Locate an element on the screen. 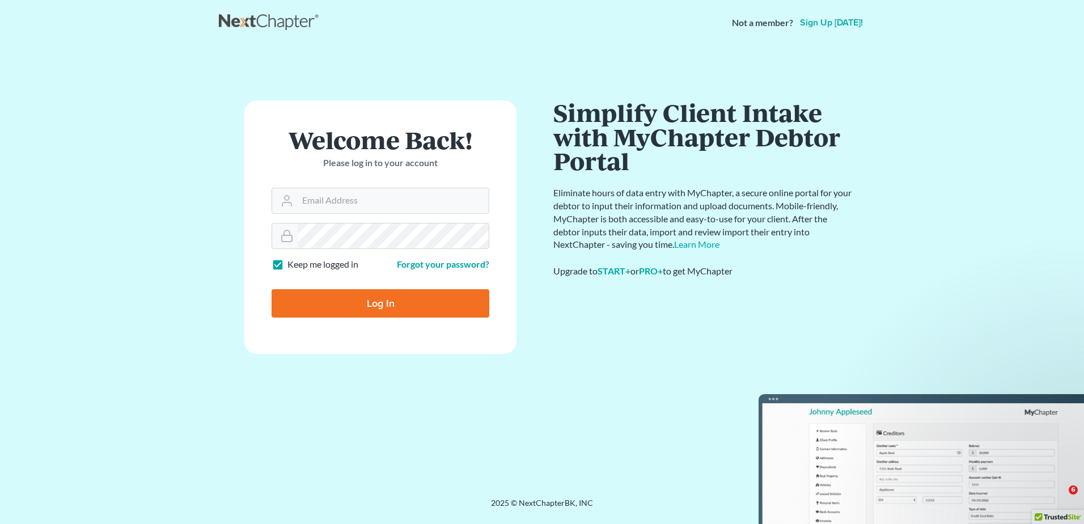  a: START+ is located at coordinates (614, 270).